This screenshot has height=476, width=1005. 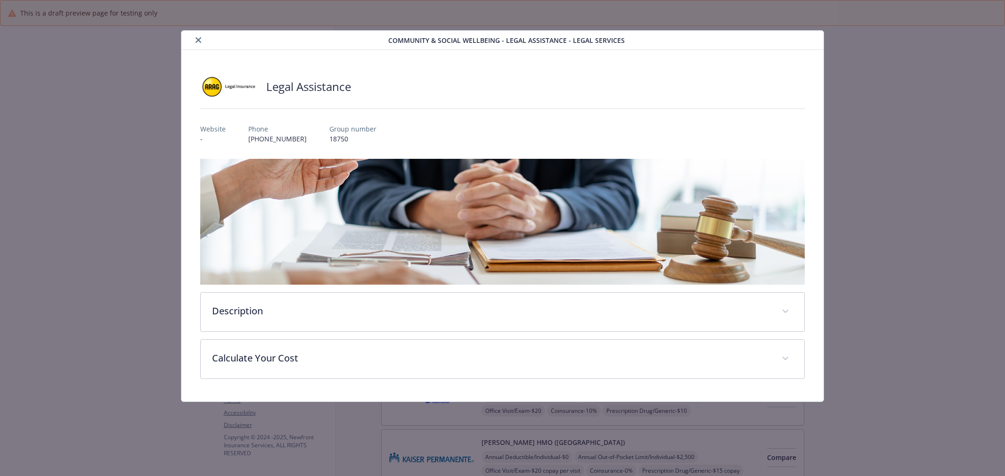 What do you see at coordinates (502, 359) in the screenshot?
I see `div: Calculate Your Cost` at bounding box center [502, 359].